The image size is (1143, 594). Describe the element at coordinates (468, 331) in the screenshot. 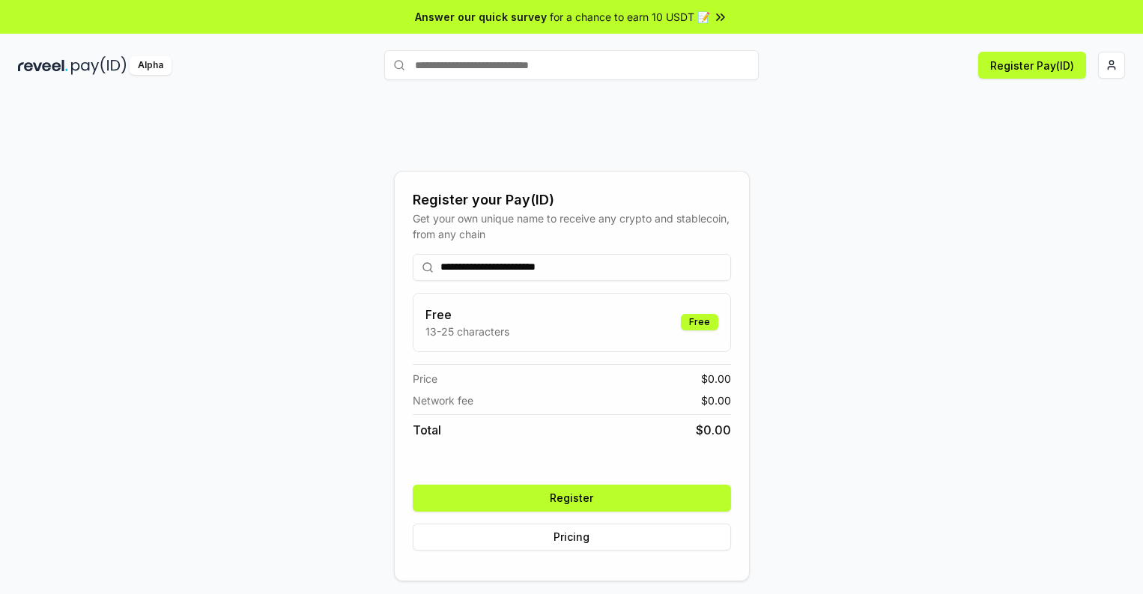

I see `p: 13-25 characters` at that location.